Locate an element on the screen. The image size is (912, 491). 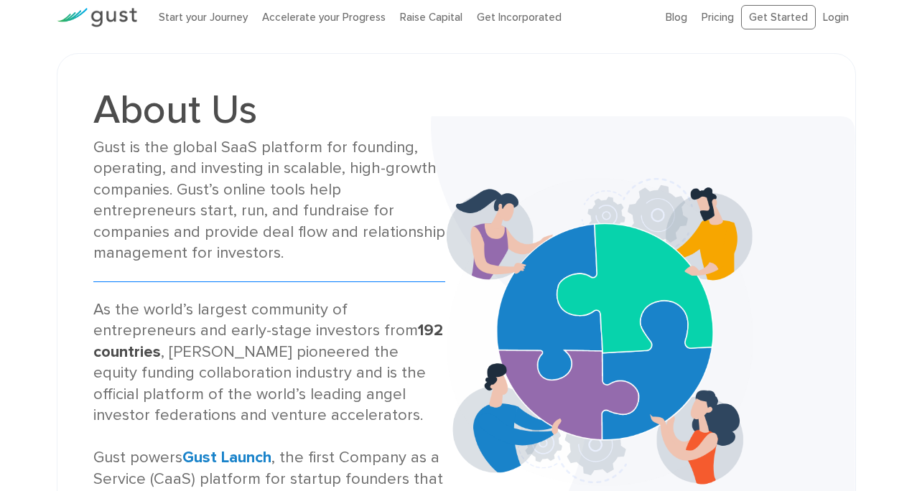
a: Blog is located at coordinates (676, 17).